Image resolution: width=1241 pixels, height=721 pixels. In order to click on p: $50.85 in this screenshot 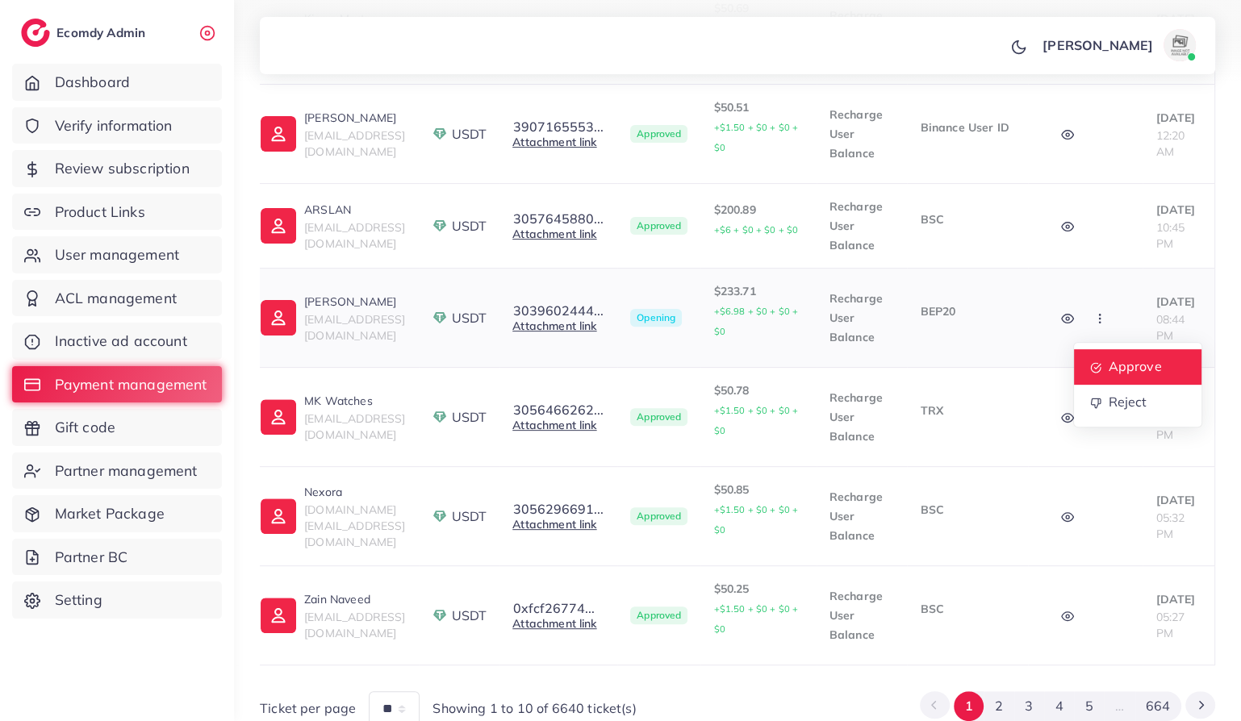, I will do `click(757, 510)`.